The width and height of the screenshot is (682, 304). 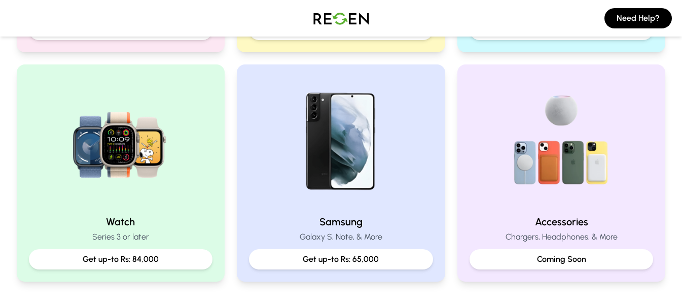 What do you see at coordinates (561, 259) in the screenshot?
I see `p: Coming Soon` at bounding box center [561, 259].